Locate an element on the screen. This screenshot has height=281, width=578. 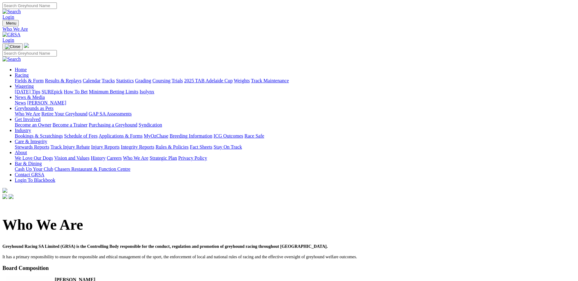
a: How To Bet is located at coordinates (76, 92).